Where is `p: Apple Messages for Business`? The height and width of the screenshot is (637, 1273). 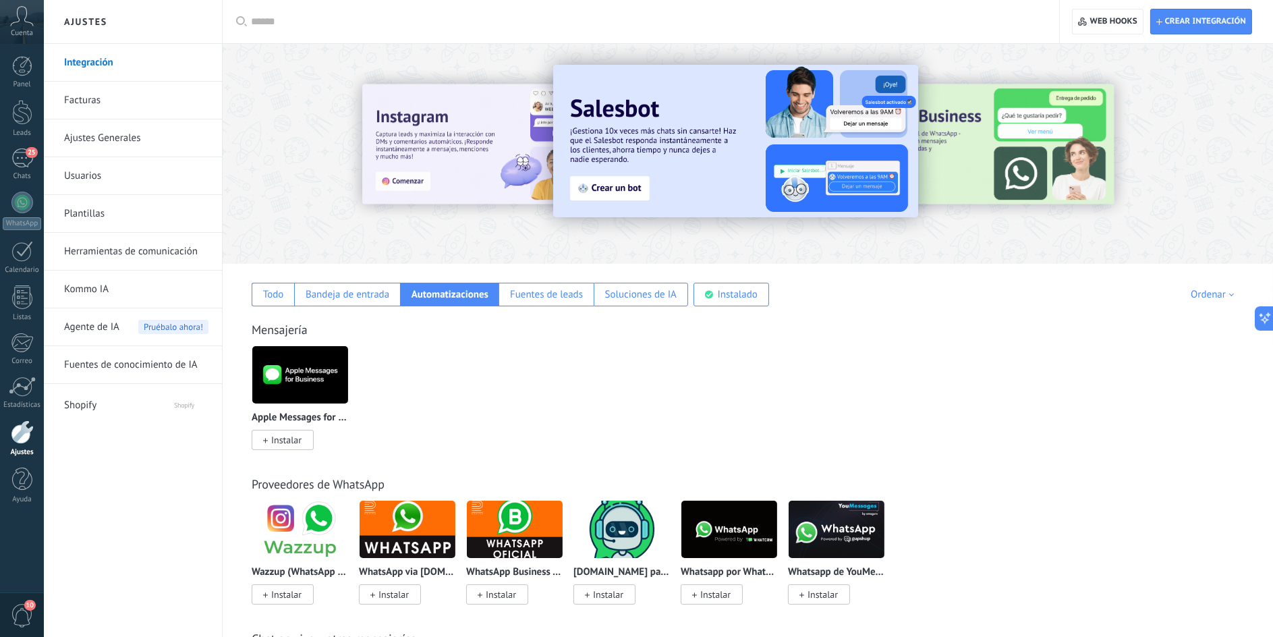
p: Apple Messages for Business is located at coordinates (300, 418).